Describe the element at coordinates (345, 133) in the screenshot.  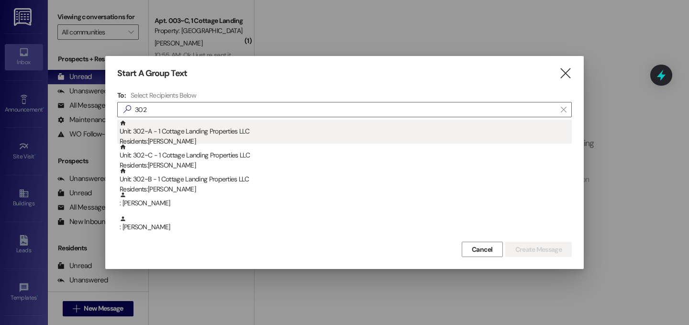
I see `div: Unit: 302~A - 1 Cottage Landing Properties LLC` at that location.